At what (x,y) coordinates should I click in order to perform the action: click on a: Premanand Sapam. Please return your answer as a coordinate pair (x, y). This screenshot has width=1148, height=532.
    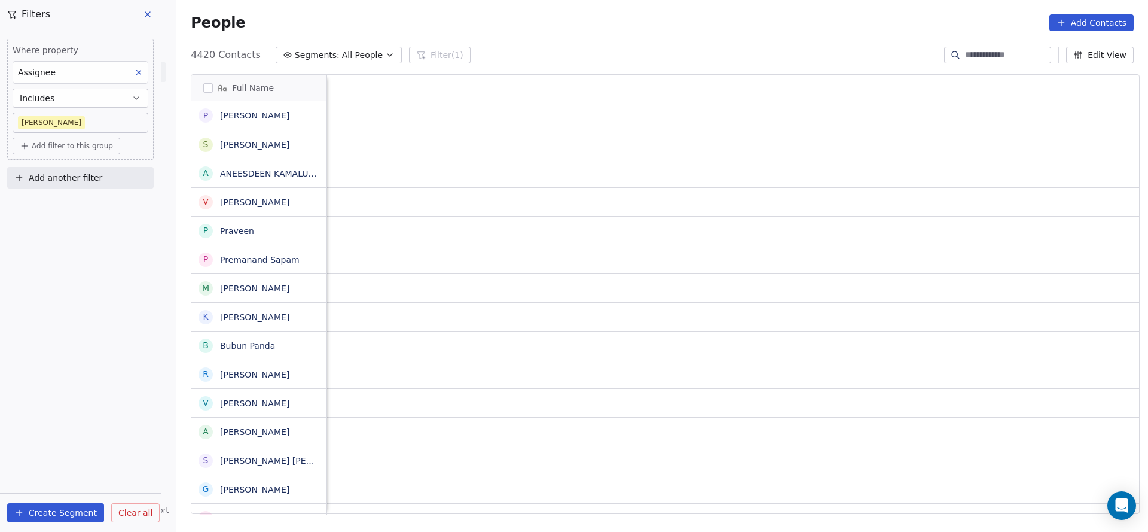
    Looking at the image, I should click on (259, 259).